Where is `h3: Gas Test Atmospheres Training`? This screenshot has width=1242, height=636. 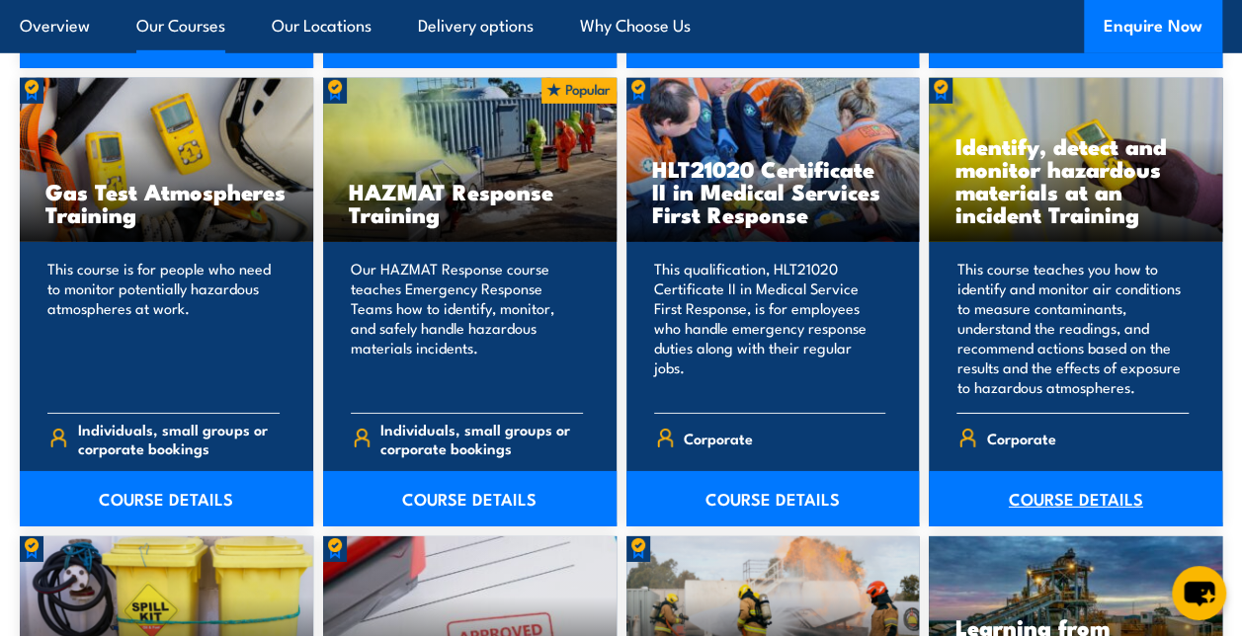 h3: Gas Test Atmospheres Training is located at coordinates (166, 202).